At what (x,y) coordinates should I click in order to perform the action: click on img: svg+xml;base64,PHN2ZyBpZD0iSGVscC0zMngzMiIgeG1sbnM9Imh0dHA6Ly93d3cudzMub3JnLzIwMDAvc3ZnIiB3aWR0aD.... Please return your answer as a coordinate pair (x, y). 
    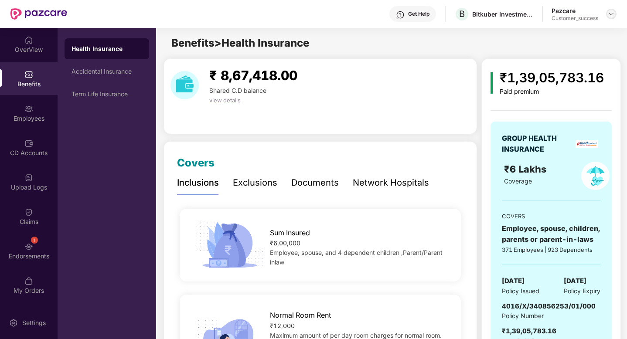
    Looking at the image, I should click on (400, 15).